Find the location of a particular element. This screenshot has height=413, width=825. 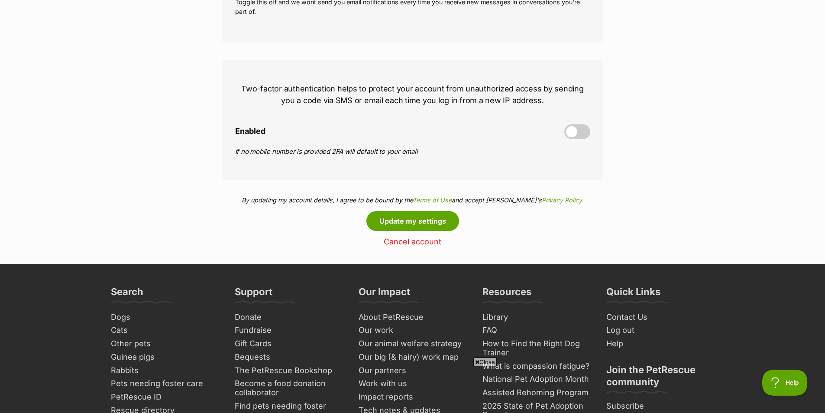

a: About PetRescue is located at coordinates (413, 317).